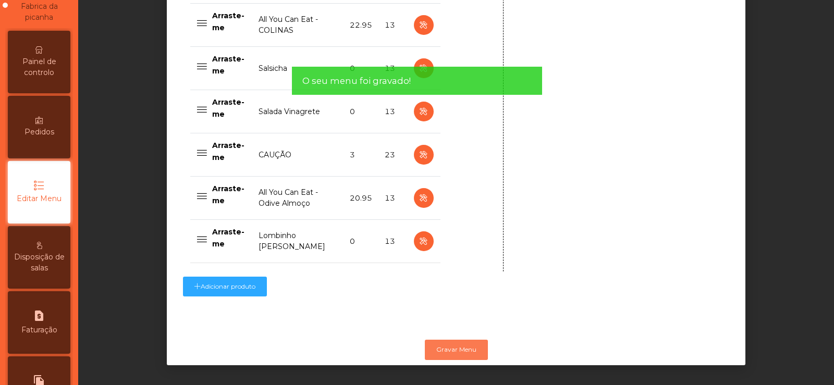 This screenshot has width=834, height=385. What do you see at coordinates (357, 81) in the screenshot?
I see `span: O seu menu foi gravado!` at bounding box center [357, 81].